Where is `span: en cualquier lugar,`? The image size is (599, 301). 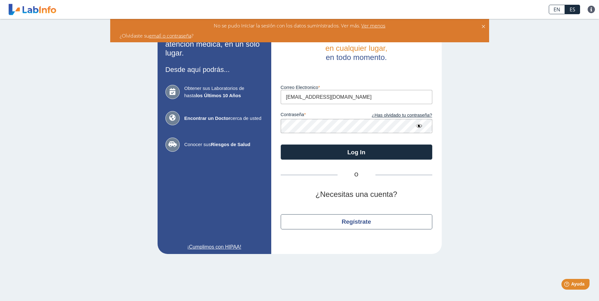 span: en cualquier lugar, is located at coordinates (356, 48).